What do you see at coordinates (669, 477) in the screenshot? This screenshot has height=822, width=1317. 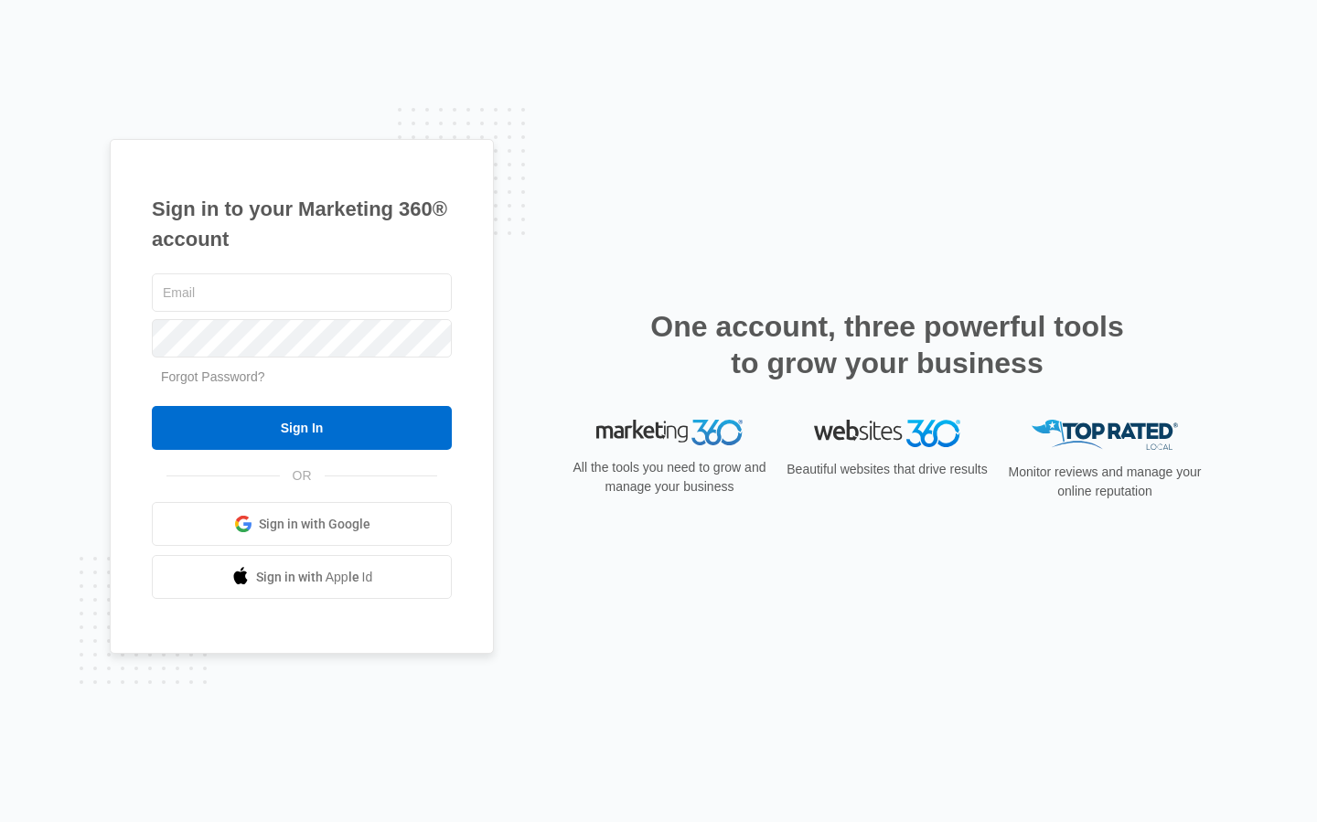 I see `p: All the tools you need to grow and manage your business` at bounding box center [669, 477].